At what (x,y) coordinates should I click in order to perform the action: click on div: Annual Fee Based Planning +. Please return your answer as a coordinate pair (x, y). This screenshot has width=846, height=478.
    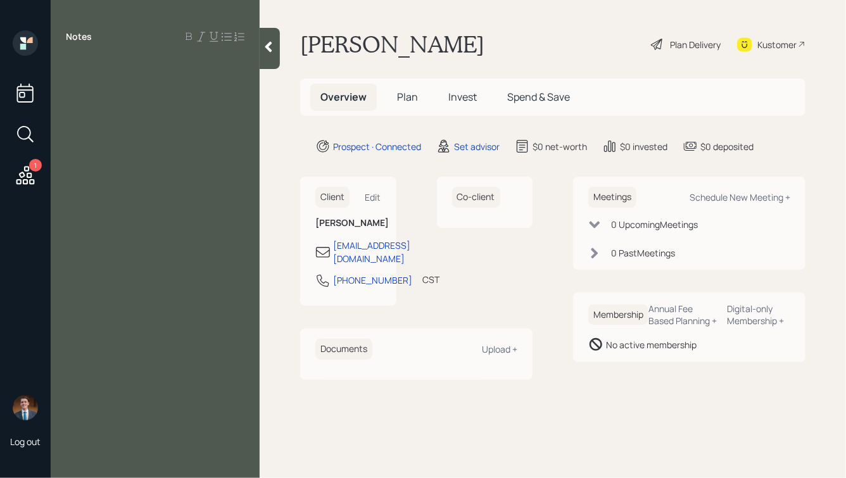
    Looking at the image, I should click on (683, 315).